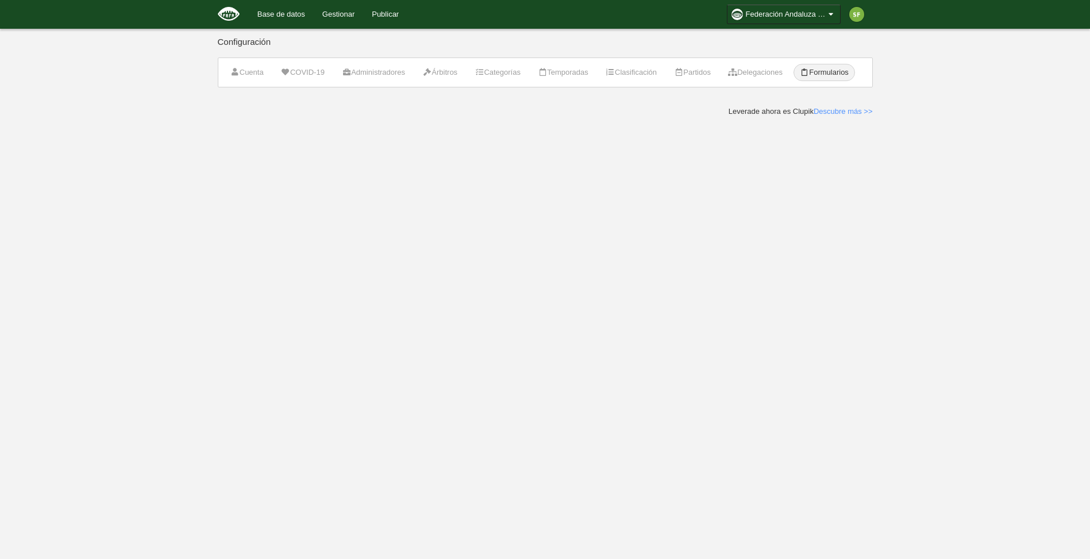 This screenshot has width=1090, height=559. What do you see at coordinates (755, 72) in the screenshot?
I see `a: Delegaciones` at bounding box center [755, 72].